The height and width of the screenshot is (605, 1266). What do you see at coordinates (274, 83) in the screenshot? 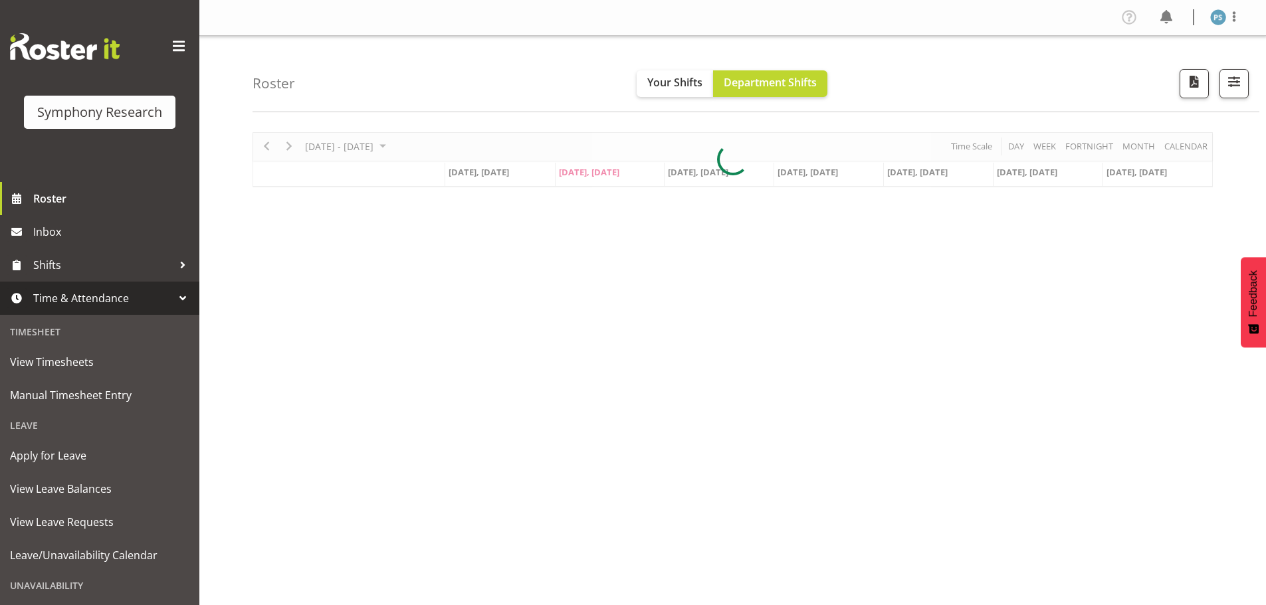
I see `h4: Roster` at bounding box center [274, 83].